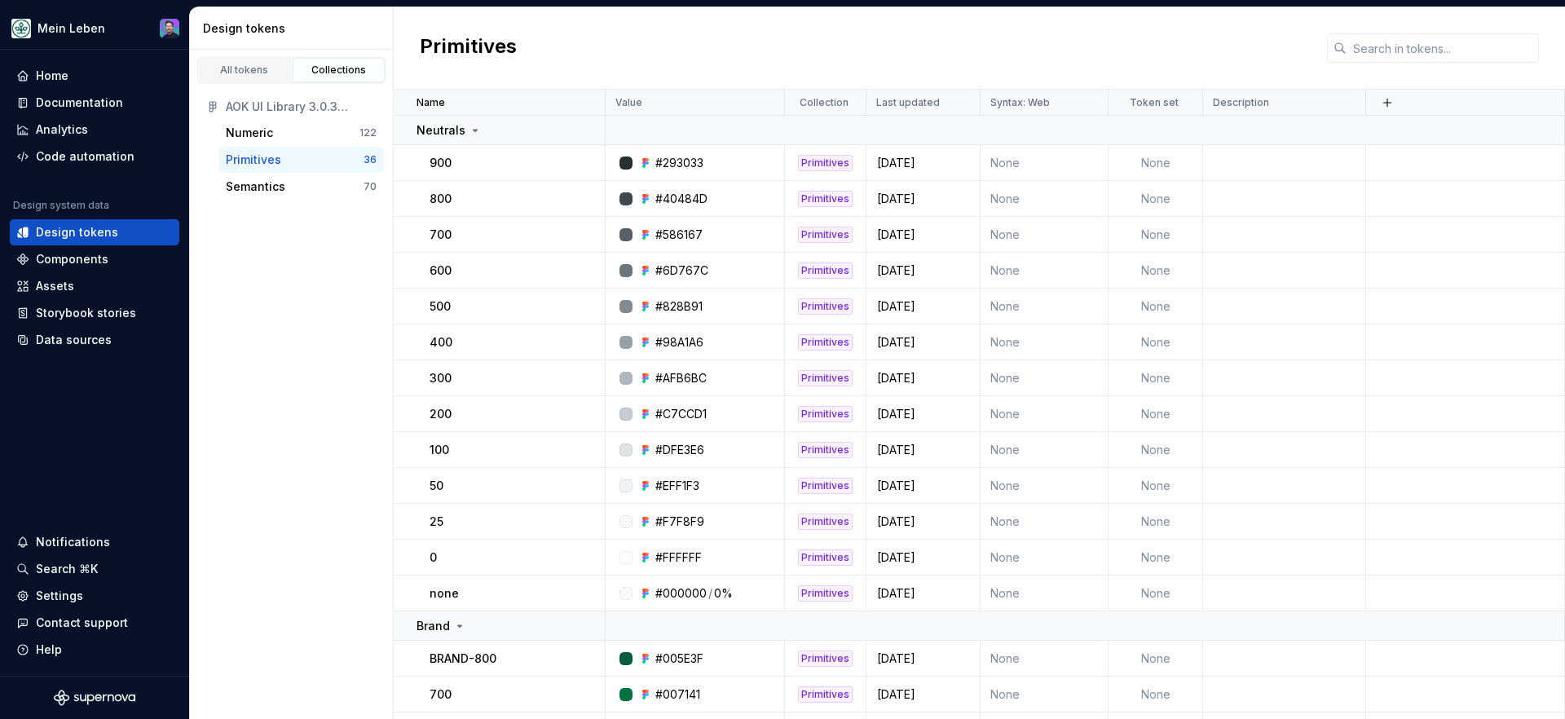 The image size is (1565, 719). I want to click on p: 900, so click(440, 163).